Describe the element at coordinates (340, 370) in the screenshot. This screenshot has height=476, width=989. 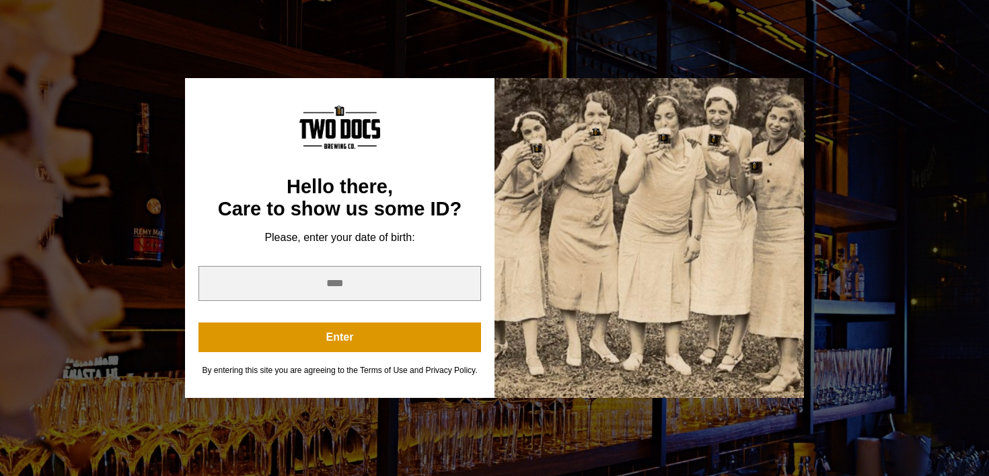
I see `div: By entering this site you are agreeing to the Terms of Use and Privacy Policy.` at that location.